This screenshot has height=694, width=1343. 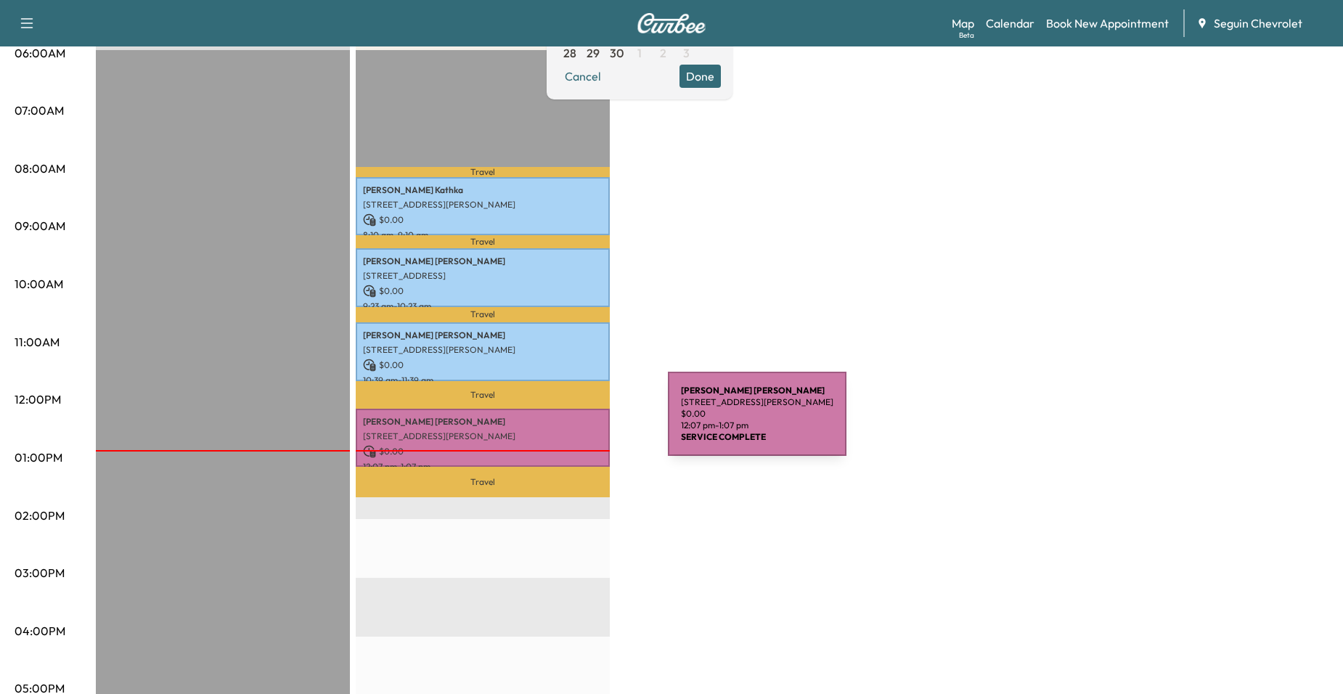 What do you see at coordinates (39, 573) in the screenshot?
I see `p: 03:00PM` at bounding box center [39, 573].